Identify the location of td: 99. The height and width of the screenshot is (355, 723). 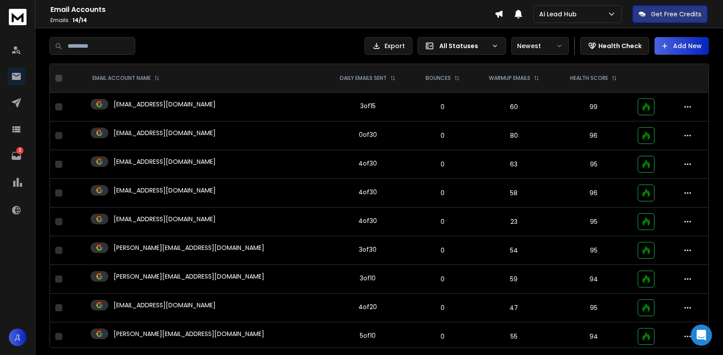
(594, 107).